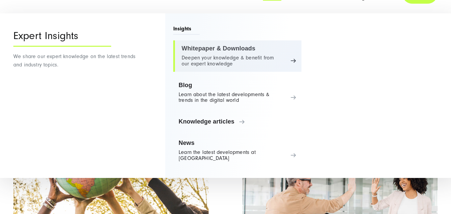 Image resolution: width=451 pixels, height=214 pixels. What do you see at coordinates (237, 56) in the screenshot?
I see `a: Whitepaper & Downloads Deepen your knowledge & benefit from our expert knowledge` at bounding box center [237, 56].